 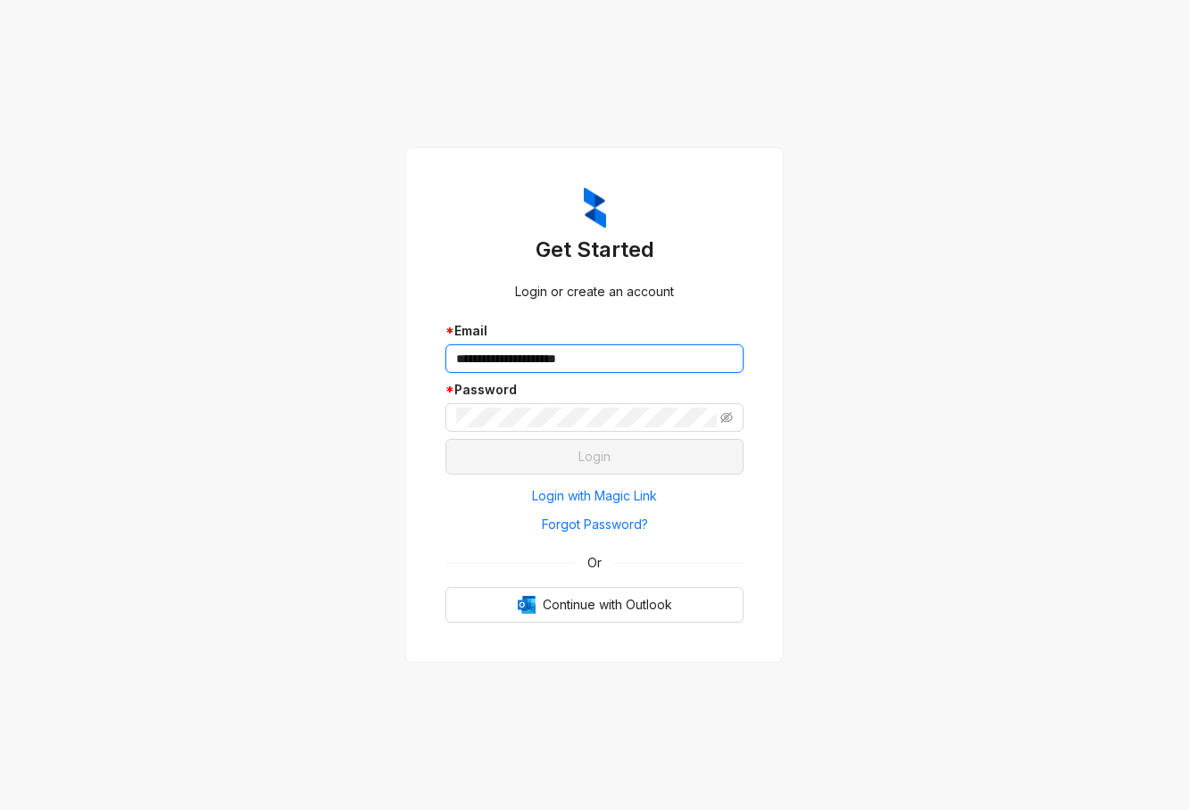 I want to click on span: Login with Magic Link, so click(x=594, y=496).